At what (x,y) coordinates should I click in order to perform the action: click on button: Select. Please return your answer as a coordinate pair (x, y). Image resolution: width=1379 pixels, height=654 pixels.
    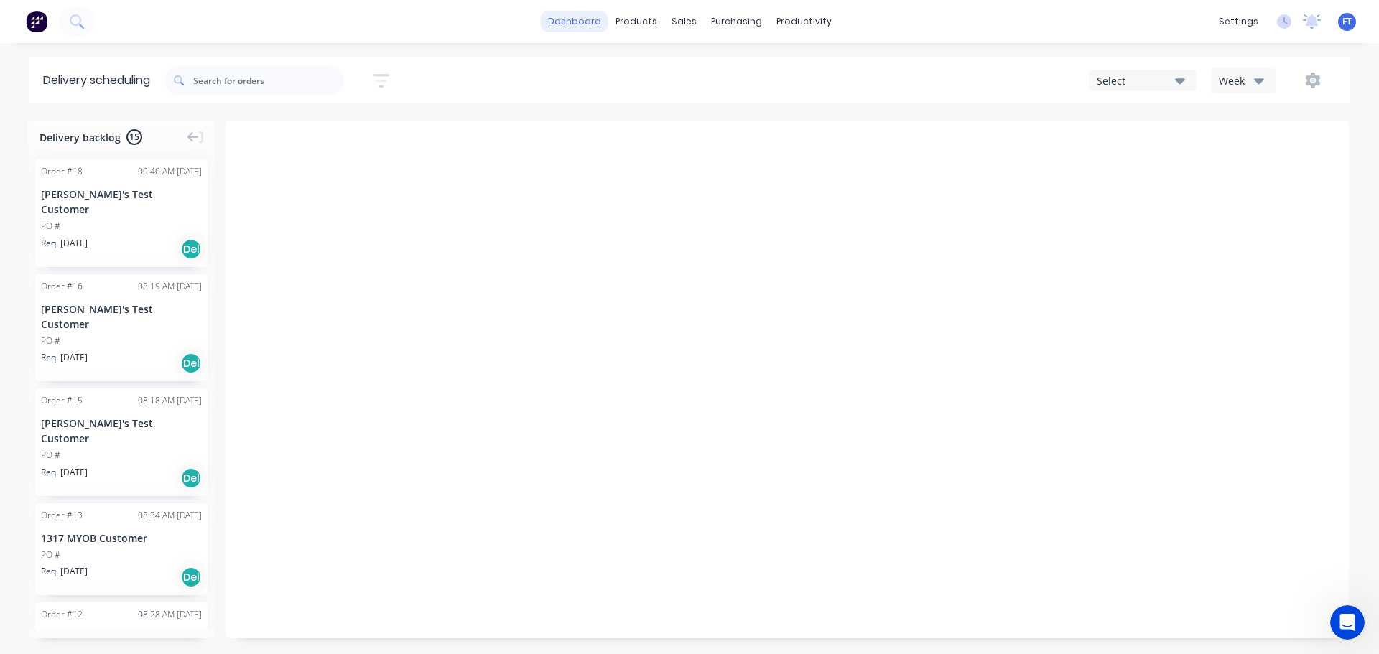
    Looking at the image, I should click on (1143, 80).